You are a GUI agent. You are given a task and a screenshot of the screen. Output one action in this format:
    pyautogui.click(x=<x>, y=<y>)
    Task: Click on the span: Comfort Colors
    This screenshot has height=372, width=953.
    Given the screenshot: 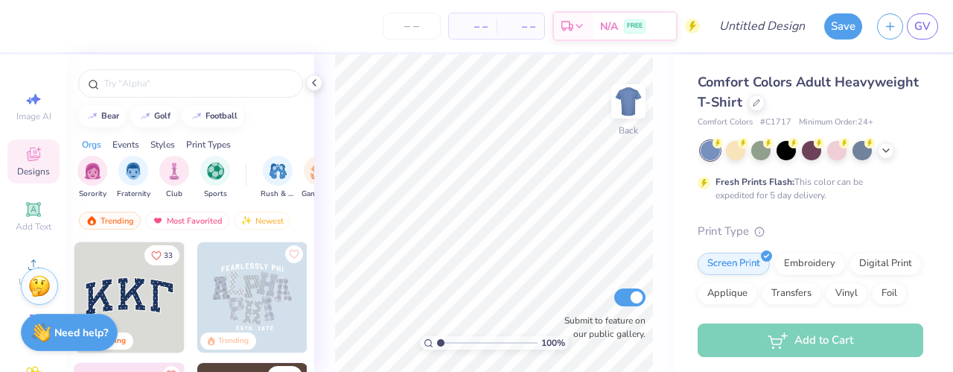 What is the action you would take?
    pyautogui.click(x=726, y=122)
    